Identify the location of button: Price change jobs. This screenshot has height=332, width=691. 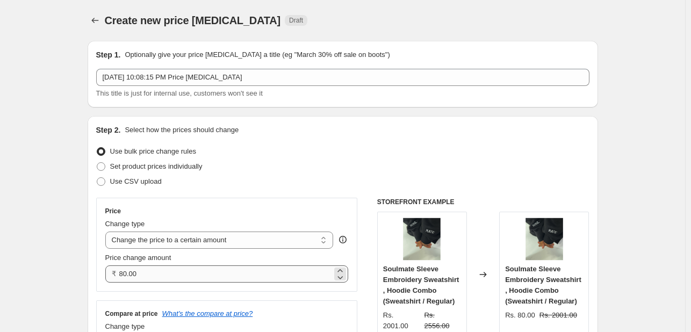
(95, 20).